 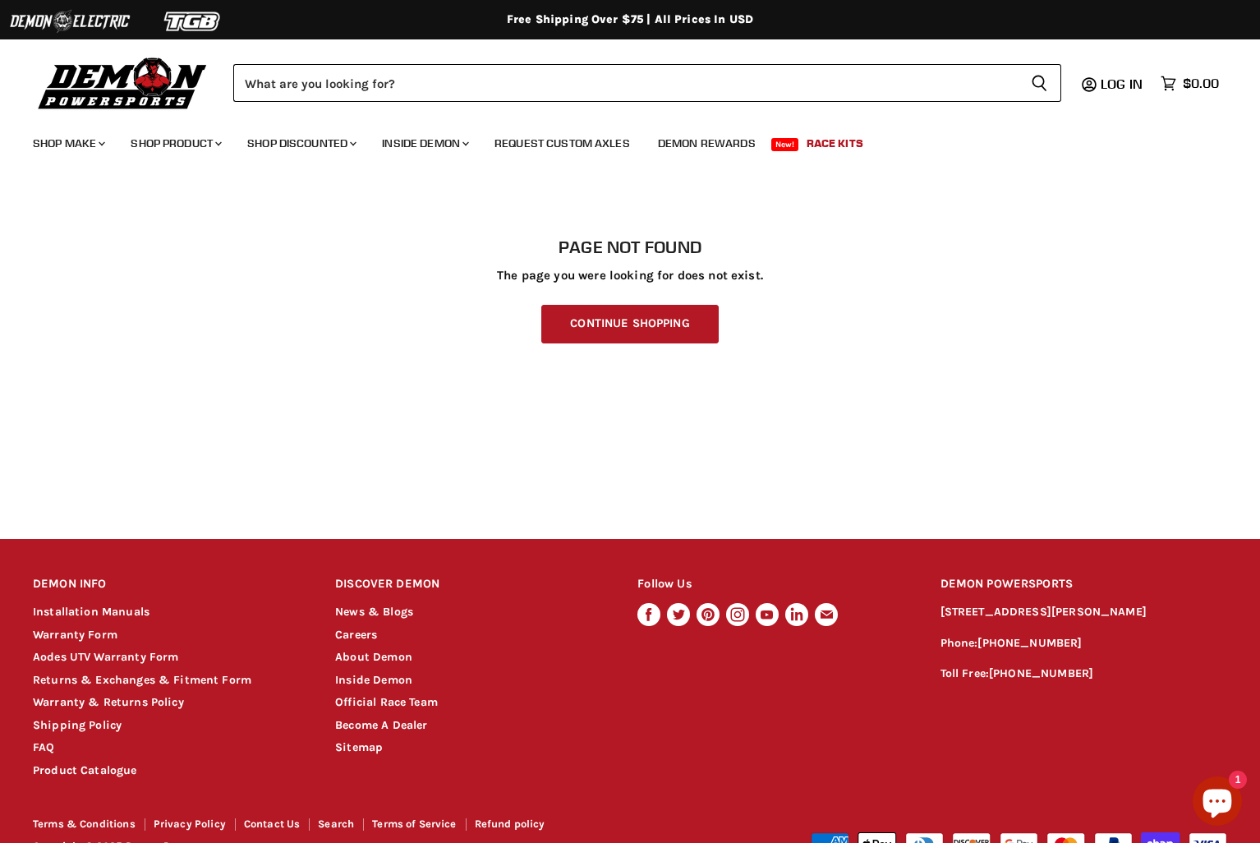 What do you see at coordinates (44, 747) in the screenshot?
I see `a: FAQ` at bounding box center [44, 747].